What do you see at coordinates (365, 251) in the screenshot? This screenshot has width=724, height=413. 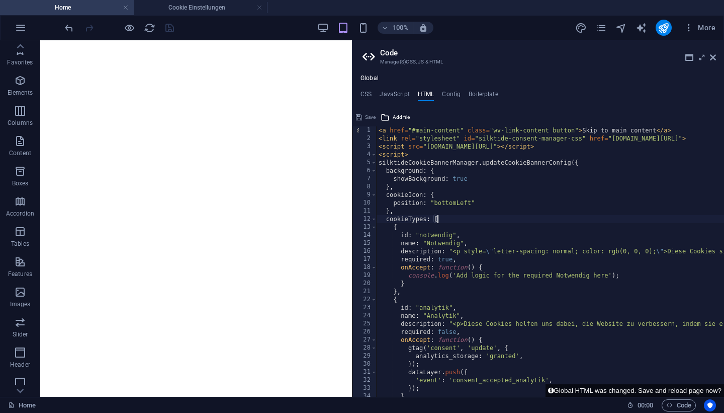 I see `div: 16` at bounding box center [365, 251].